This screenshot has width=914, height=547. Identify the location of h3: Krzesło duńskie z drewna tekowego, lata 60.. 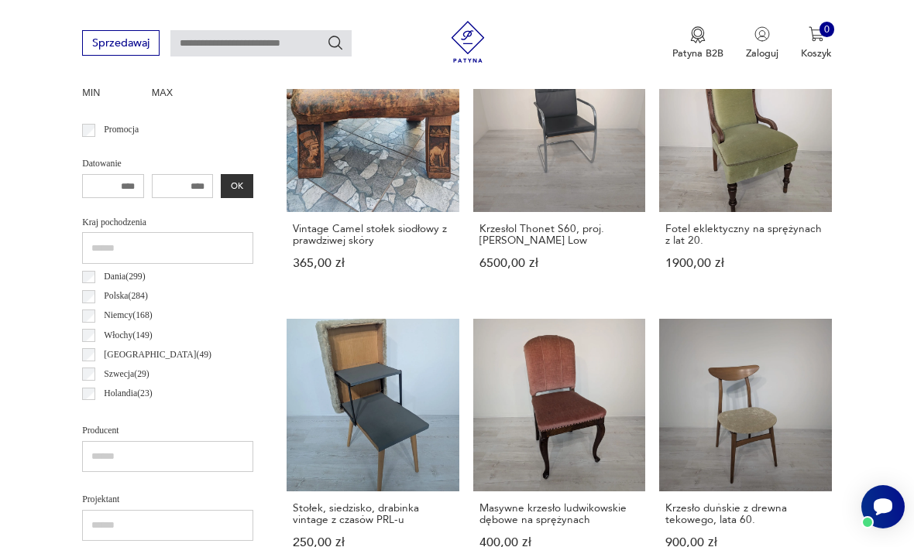
(745, 514).